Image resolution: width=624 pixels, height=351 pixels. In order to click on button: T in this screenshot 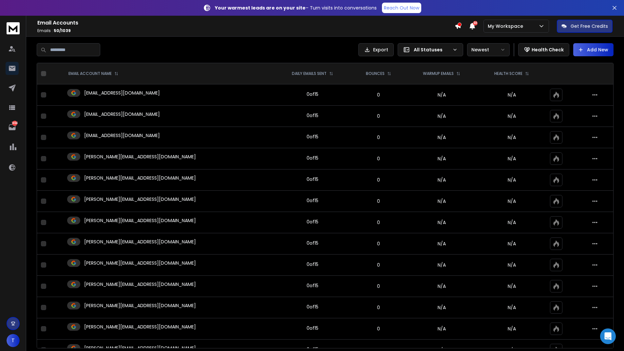, I will do `click(13, 341)`.